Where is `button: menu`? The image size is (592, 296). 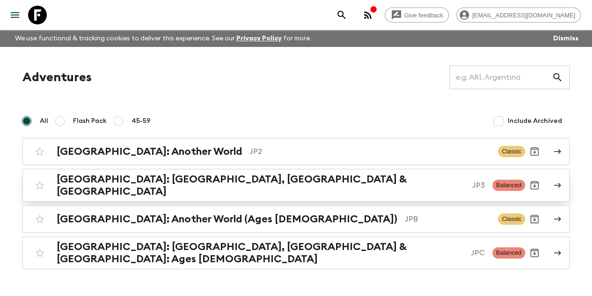
button: menu is located at coordinates (15, 15).